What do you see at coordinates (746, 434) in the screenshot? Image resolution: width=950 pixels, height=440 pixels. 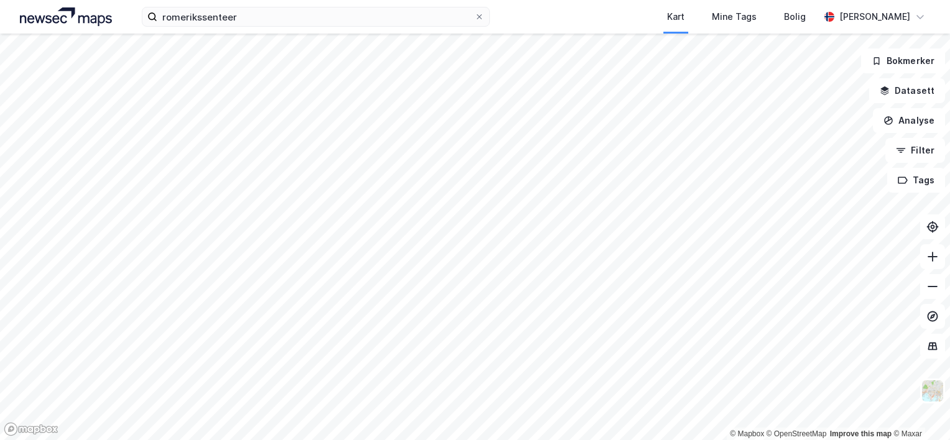 I see `a: Mapbox` at bounding box center [746, 434].